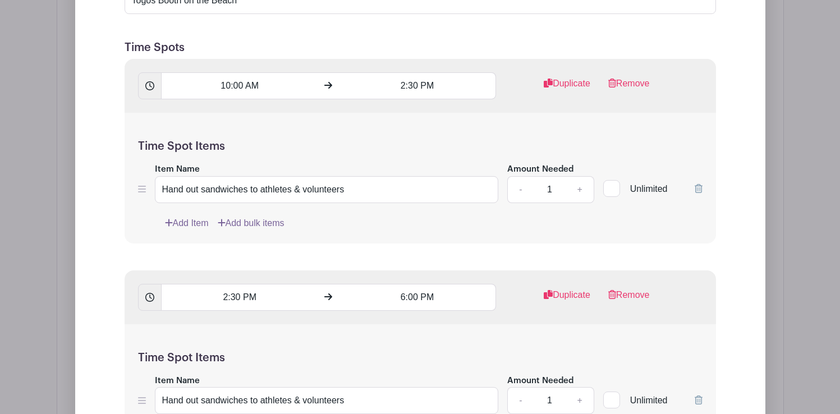 Image resolution: width=840 pixels, height=414 pixels. What do you see at coordinates (421, 48) in the screenshot?
I see `h5: Time Spots` at bounding box center [421, 48].